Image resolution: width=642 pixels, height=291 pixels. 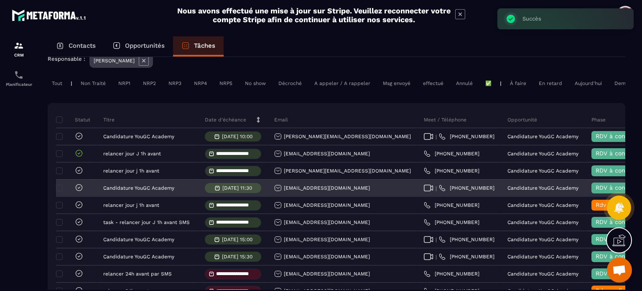 What do you see at coordinates (19, 46) in the screenshot?
I see `img: formation` at bounding box center [19, 46].